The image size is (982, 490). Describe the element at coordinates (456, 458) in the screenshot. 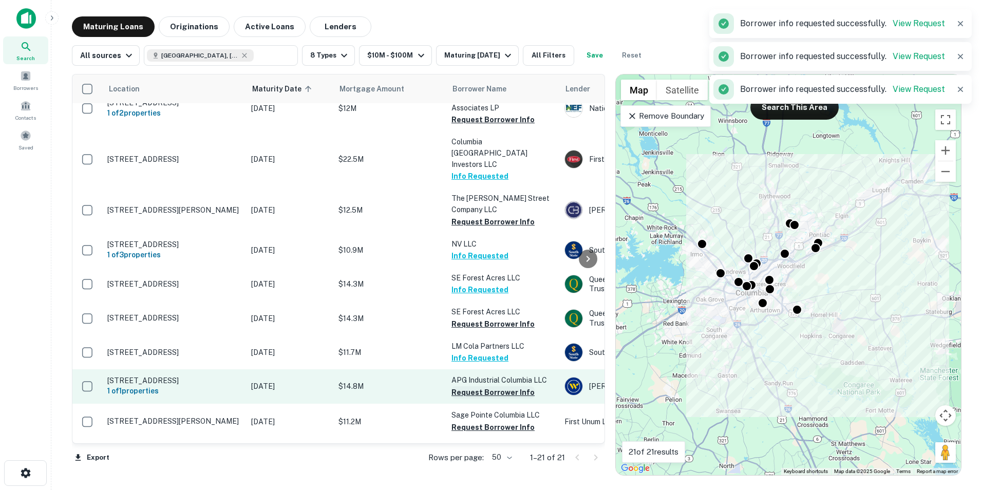

I see `p: Rows per page:` at that location.